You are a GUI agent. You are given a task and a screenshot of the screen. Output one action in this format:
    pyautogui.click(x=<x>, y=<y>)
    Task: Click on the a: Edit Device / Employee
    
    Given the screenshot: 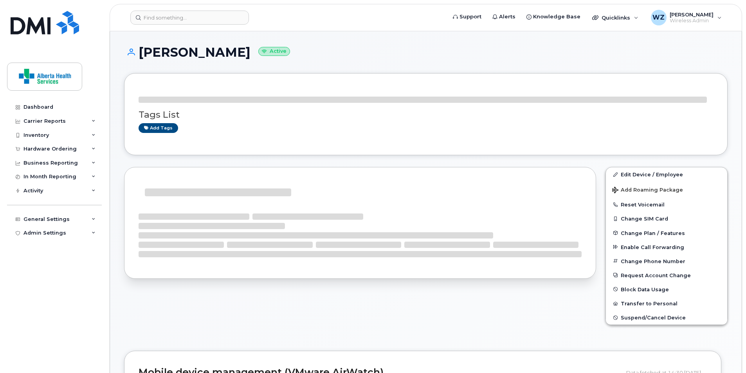 What is the action you would take?
    pyautogui.click(x=666, y=175)
    